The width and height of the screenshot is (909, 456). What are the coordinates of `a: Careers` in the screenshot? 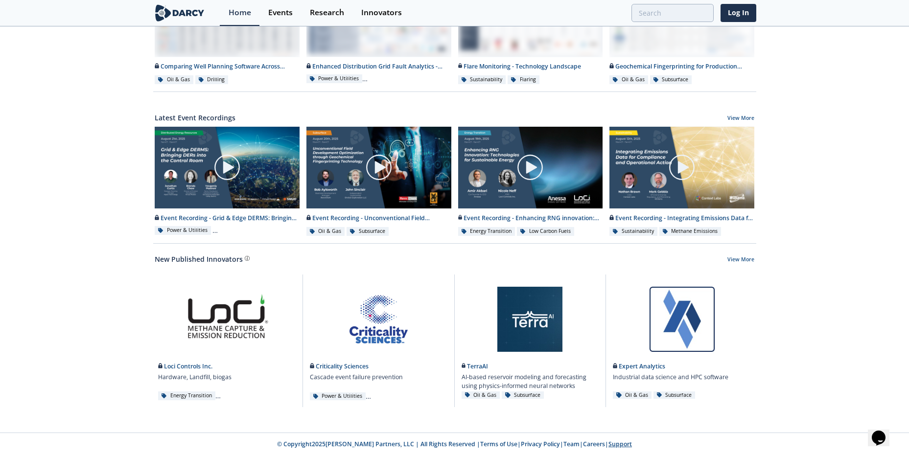 It's located at (594, 444).